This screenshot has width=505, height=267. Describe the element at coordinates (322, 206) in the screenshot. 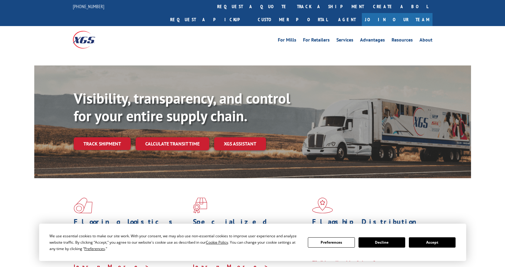

I see `img: xgs-icon-flagship-distribution-model-red` at that location.